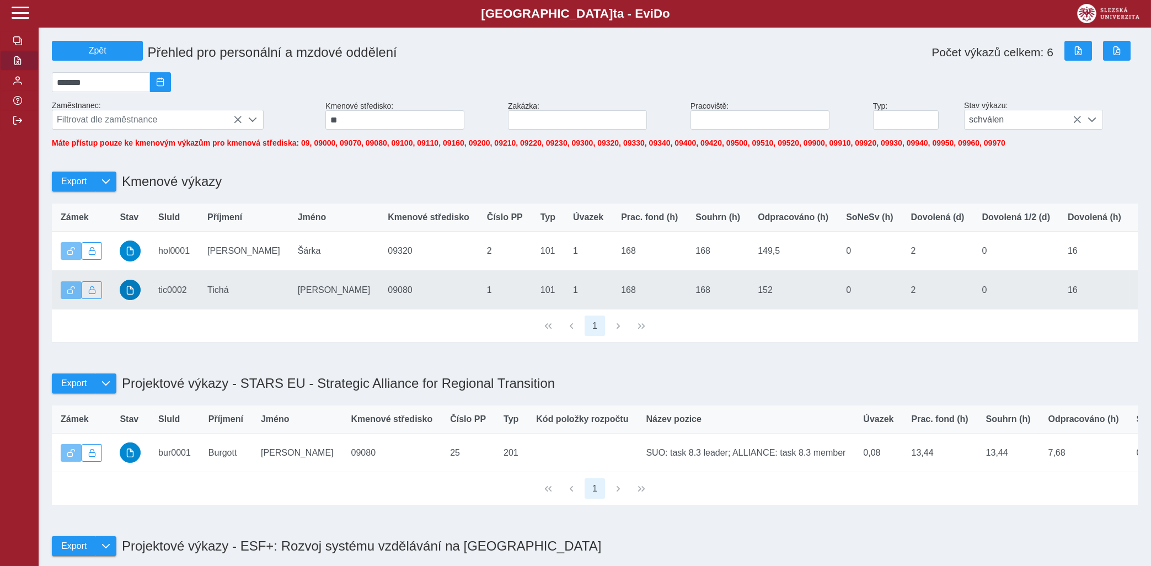 The width and height of the screenshot is (1151, 566). Describe the element at coordinates (528, 143) in the screenshot. I see `span: Máte přístup pouze ke kmenovým výkazům pro kmenová střediska: 09, 09000, 09070, 09080, 09100, 091...` at that location.